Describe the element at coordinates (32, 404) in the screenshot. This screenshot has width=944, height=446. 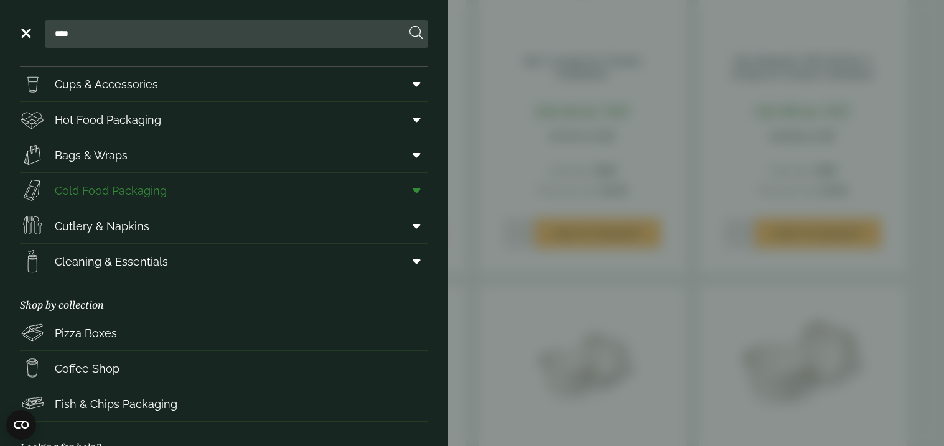
I see `img: FishNchip_box.svg` at that location.